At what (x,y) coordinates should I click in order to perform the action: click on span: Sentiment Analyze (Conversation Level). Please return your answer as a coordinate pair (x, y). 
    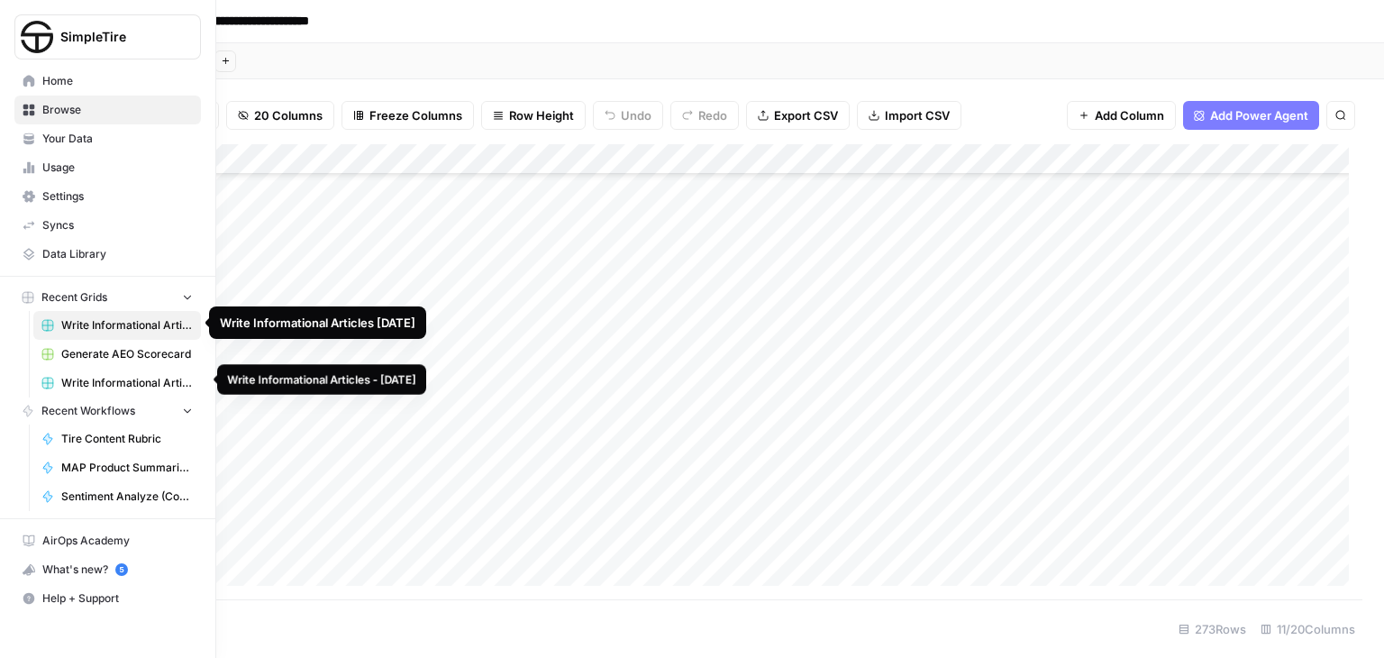
    Looking at the image, I should click on (127, 496).